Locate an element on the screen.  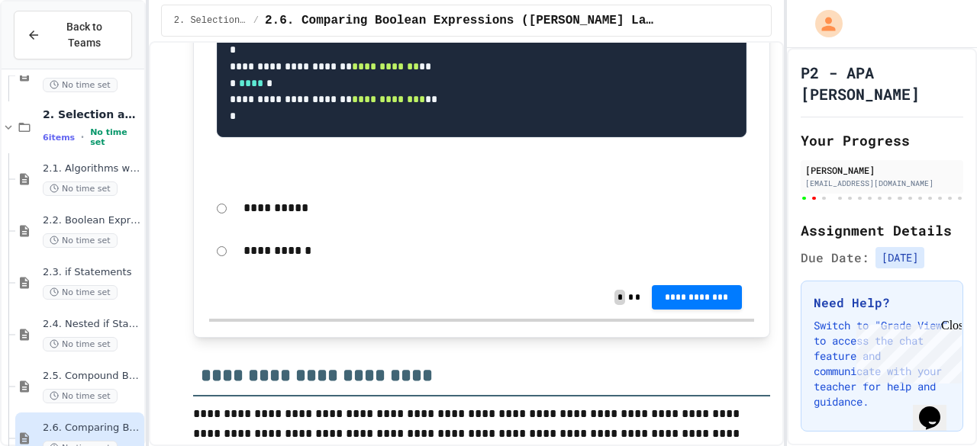
h2: Assignment Details is located at coordinates (881, 230).